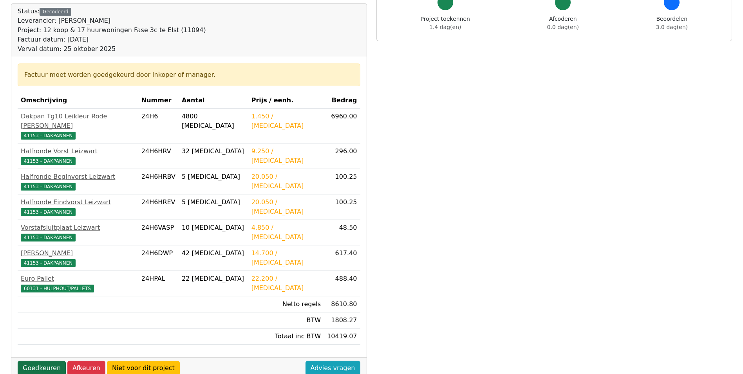 The image size is (743, 374). What do you see at coordinates (158, 100) in the screenshot?
I see `th: Nummer` at bounding box center [158, 100].